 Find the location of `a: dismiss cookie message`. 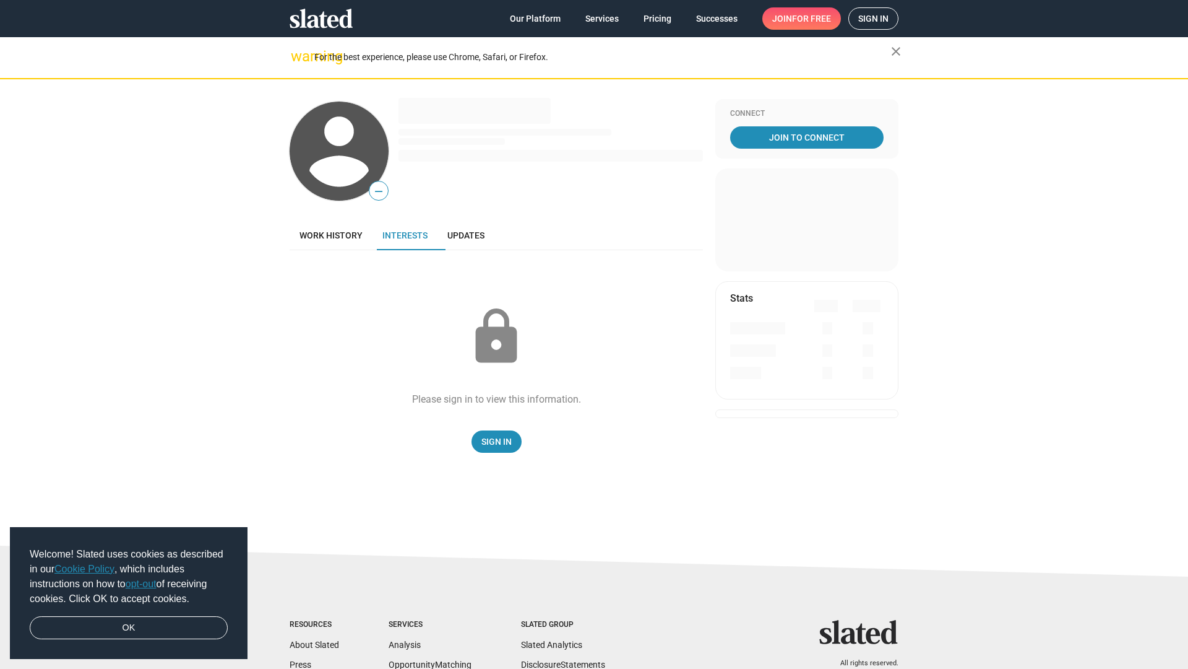

a: dismiss cookie message is located at coordinates (129, 628).